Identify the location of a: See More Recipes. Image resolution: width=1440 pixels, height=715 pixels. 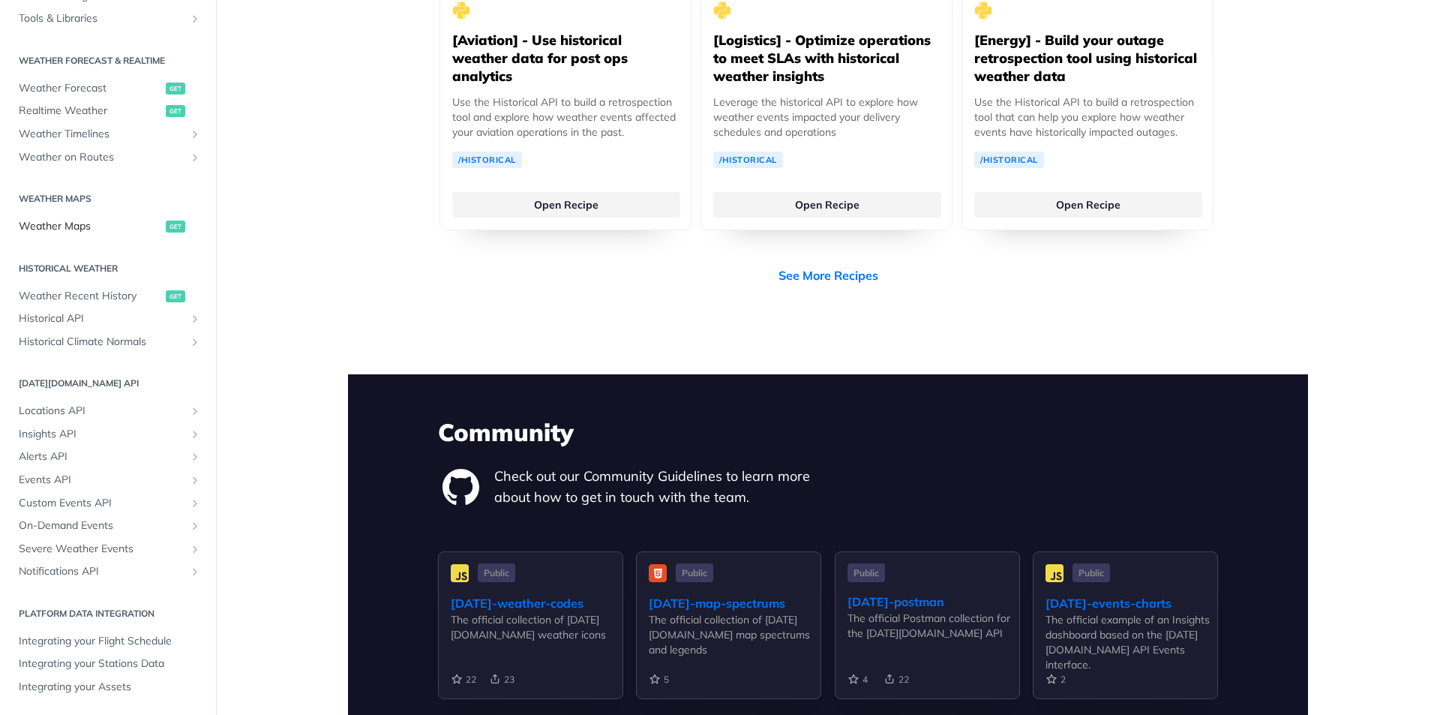
(828, 275).